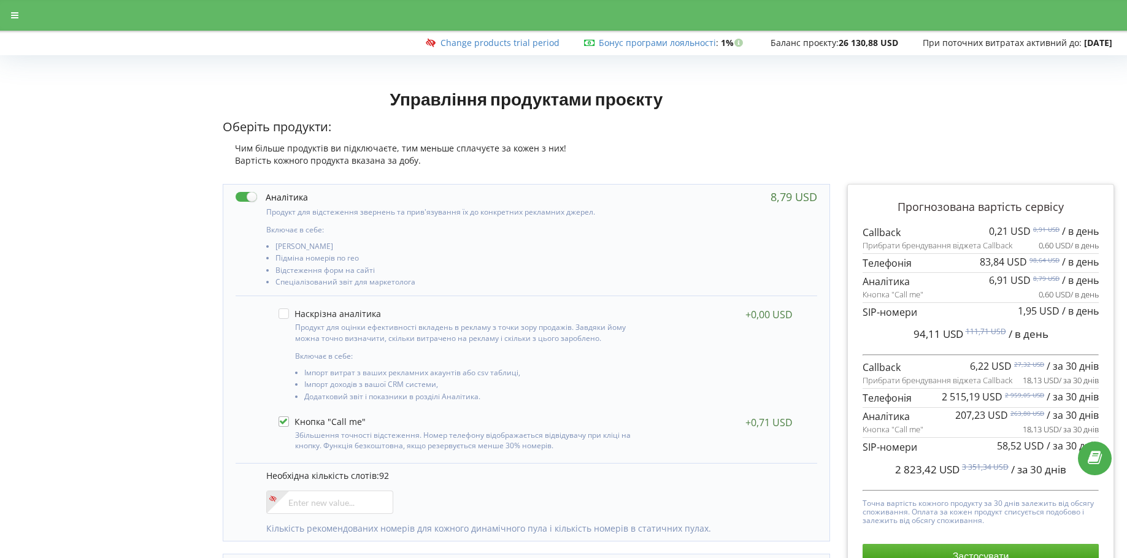 This screenshot has width=1127, height=558. Describe the element at coordinates (805, 42) in the screenshot. I see `span: Баланс проєкту:` at that location.